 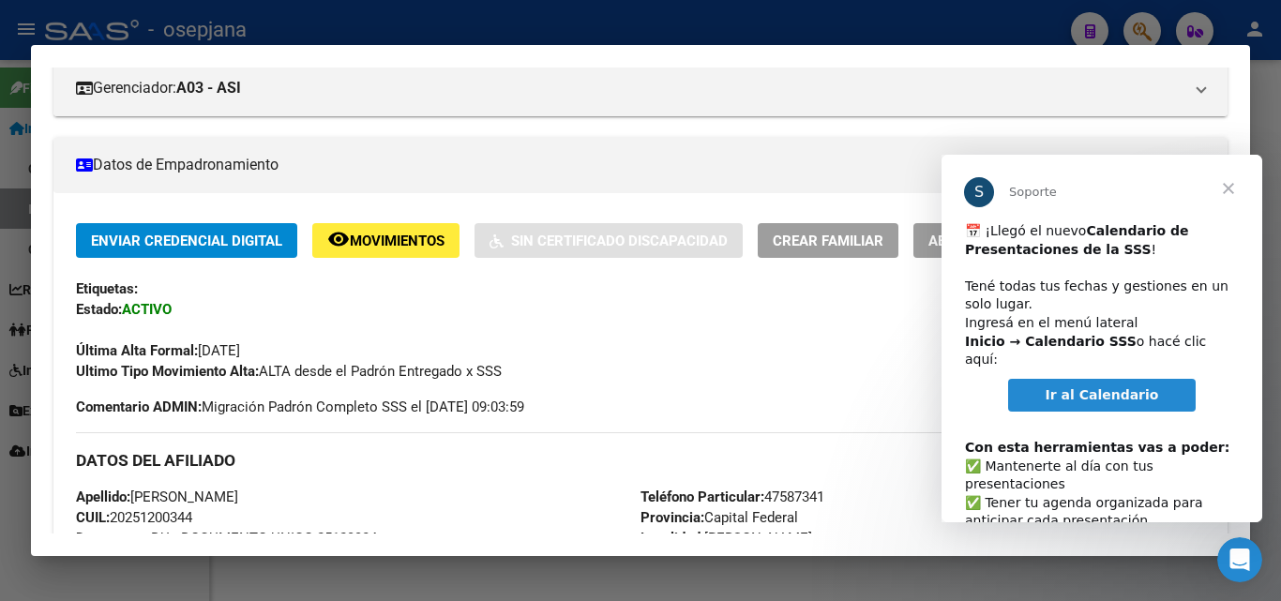 I want to click on mat-expansion-panel-header: Gerenciador:A03 - ASI, so click(x=641, y=88).